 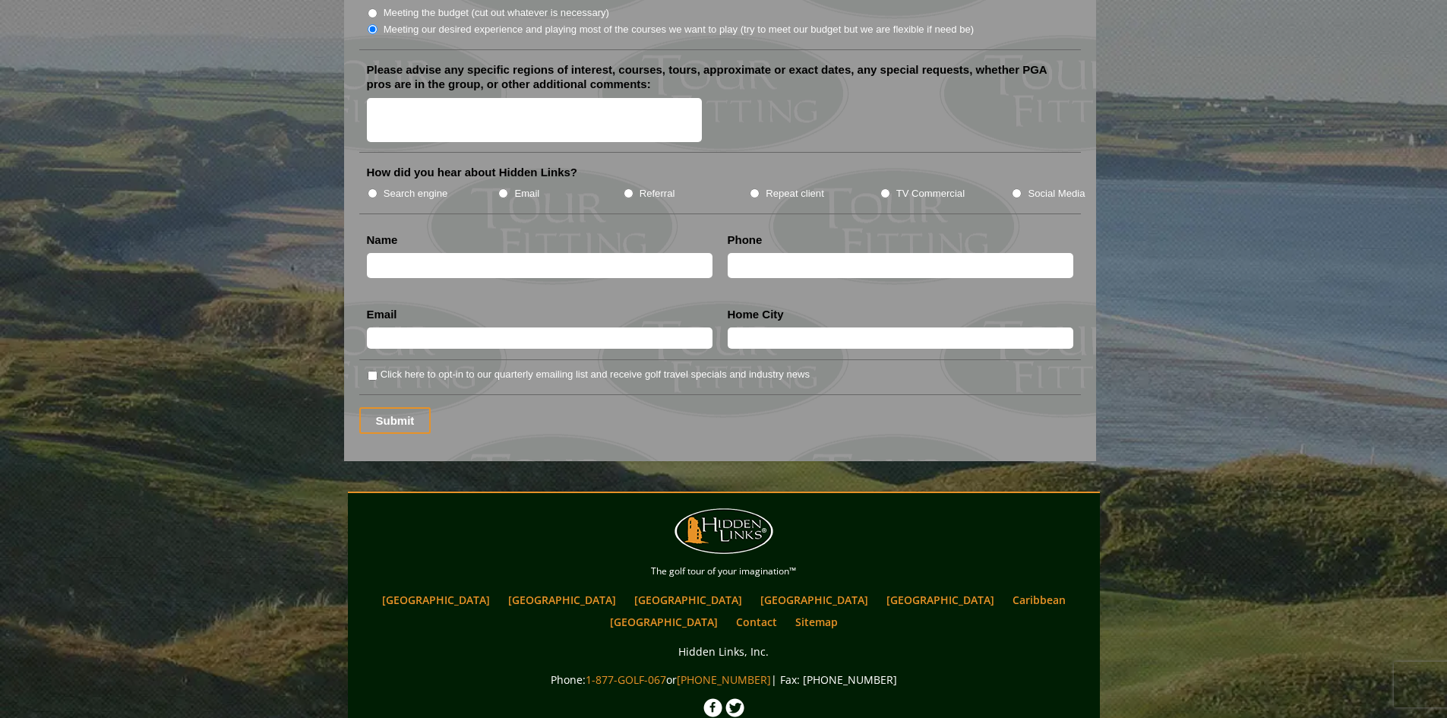 What do you see at coordinates (713, 707) in the screenshot?
I see `img: Facebook` at bounding box center [713, 707].